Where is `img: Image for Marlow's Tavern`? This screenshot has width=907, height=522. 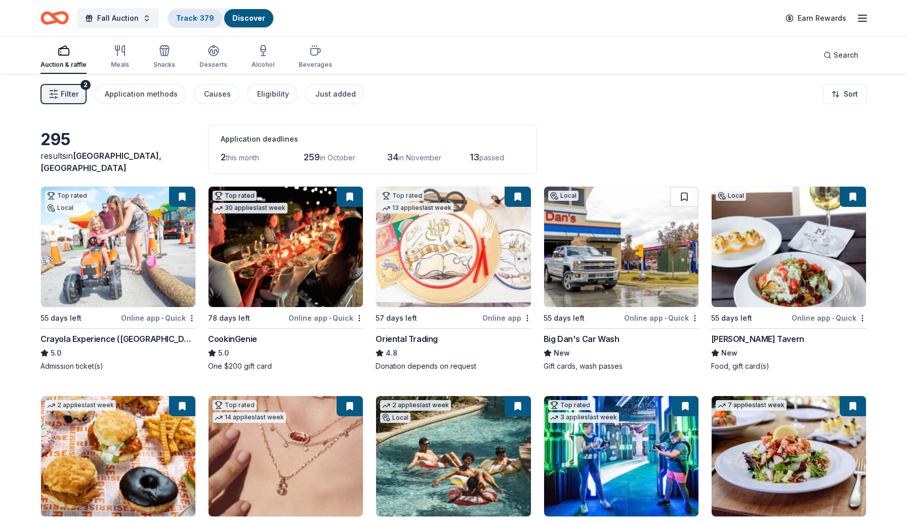 img: Image for Marlow's Tavern is located at coordinates (789, 247).